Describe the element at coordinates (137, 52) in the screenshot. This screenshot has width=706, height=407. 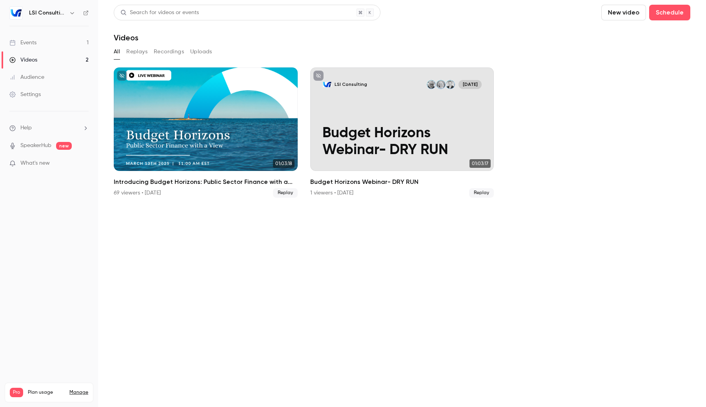
I see `button: Replays` at that location.